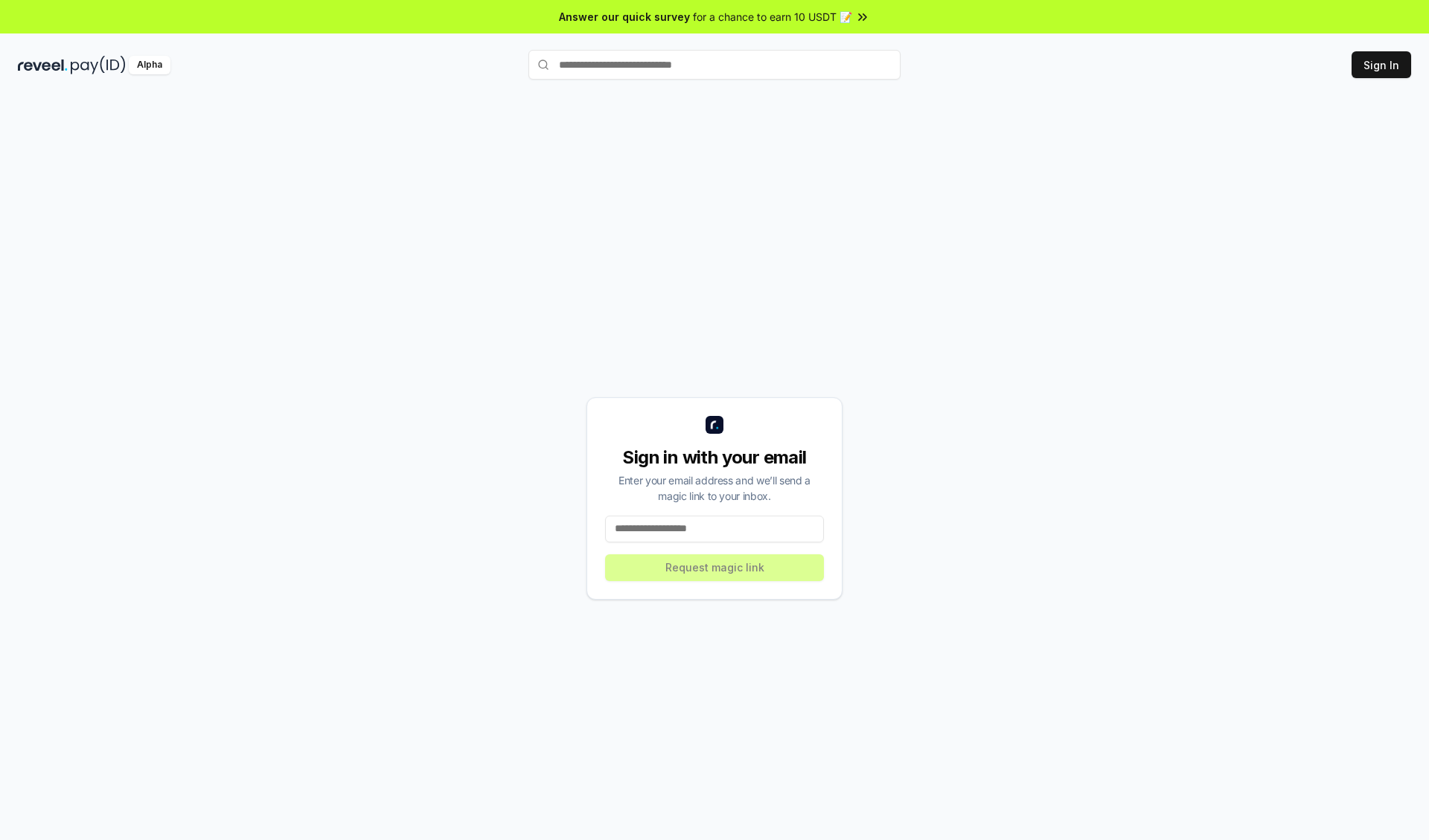  Describe the element at coordinates (149, 65) in the screenshot. I see `div: Alpha` at that location.